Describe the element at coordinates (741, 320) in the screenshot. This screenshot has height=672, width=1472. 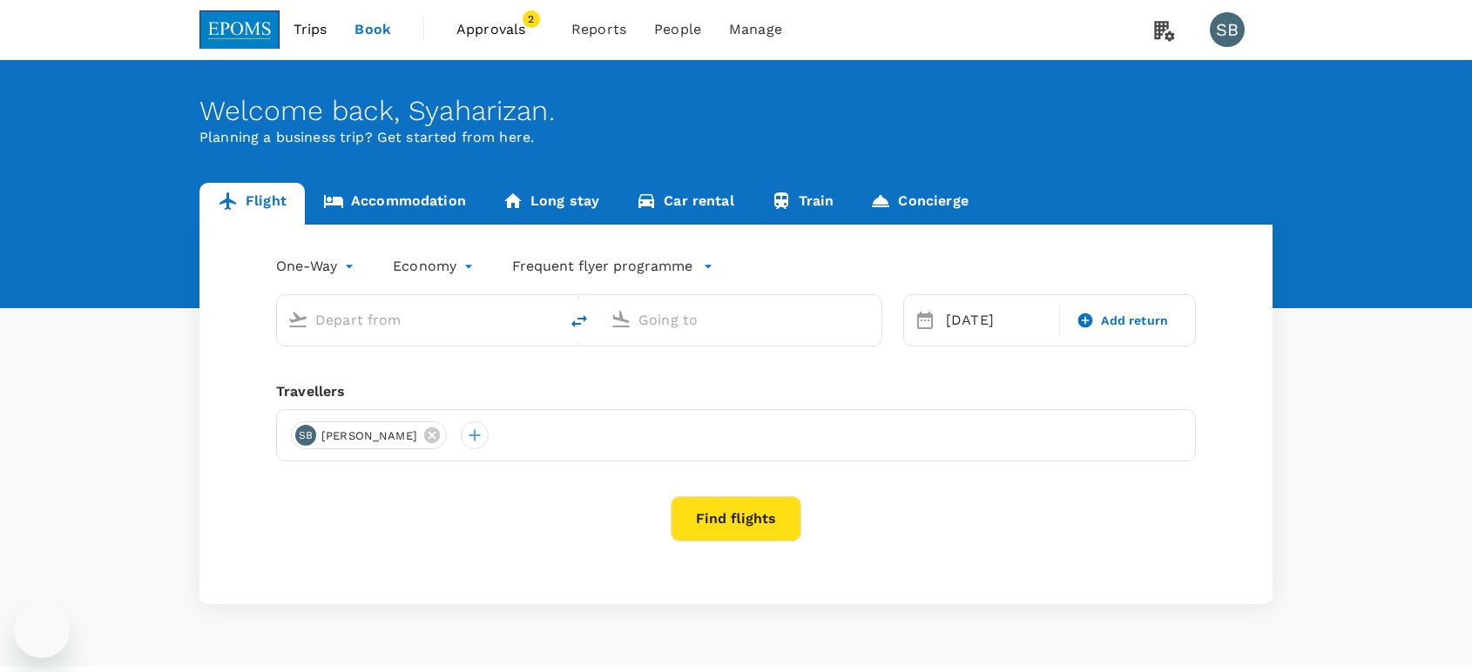
I see `input: Going to` at that location.